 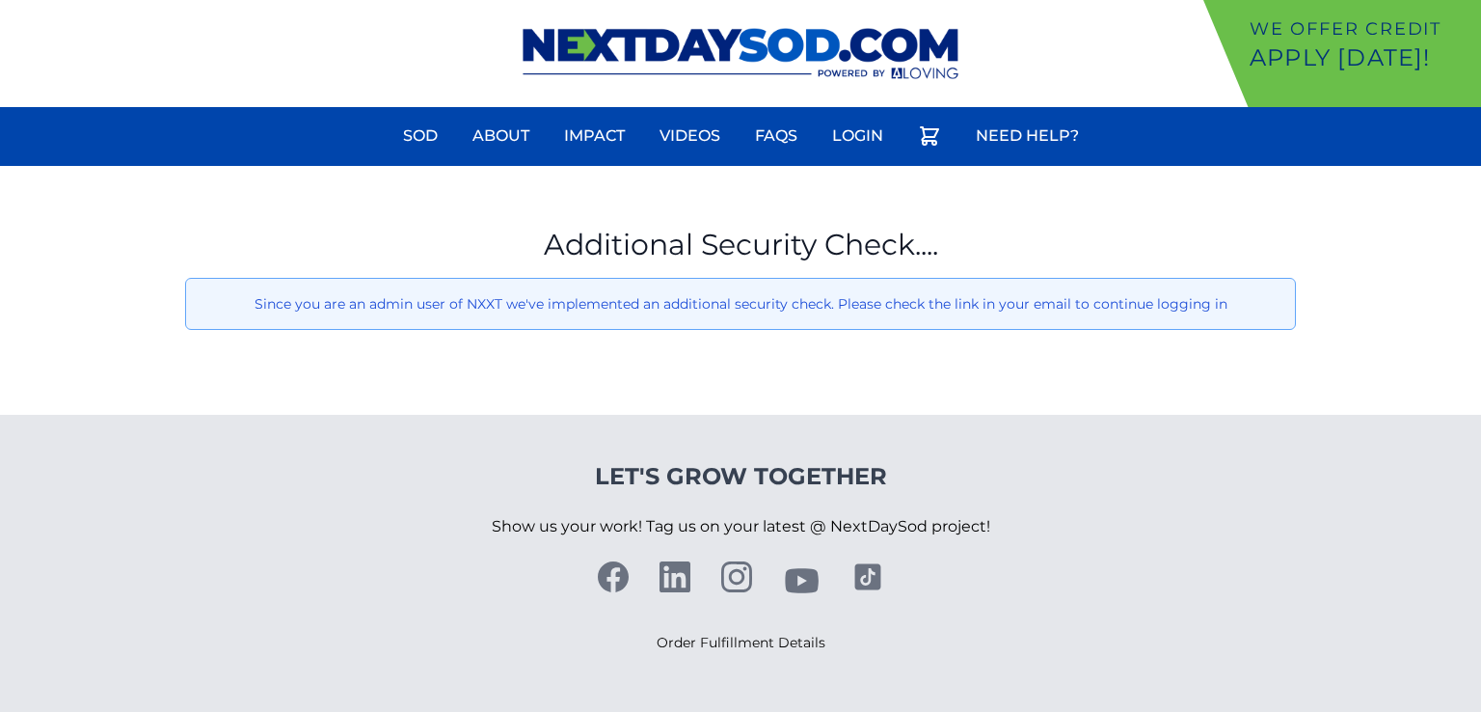 I want to click on p: We offer Credit, so click(x=1362, y=29).